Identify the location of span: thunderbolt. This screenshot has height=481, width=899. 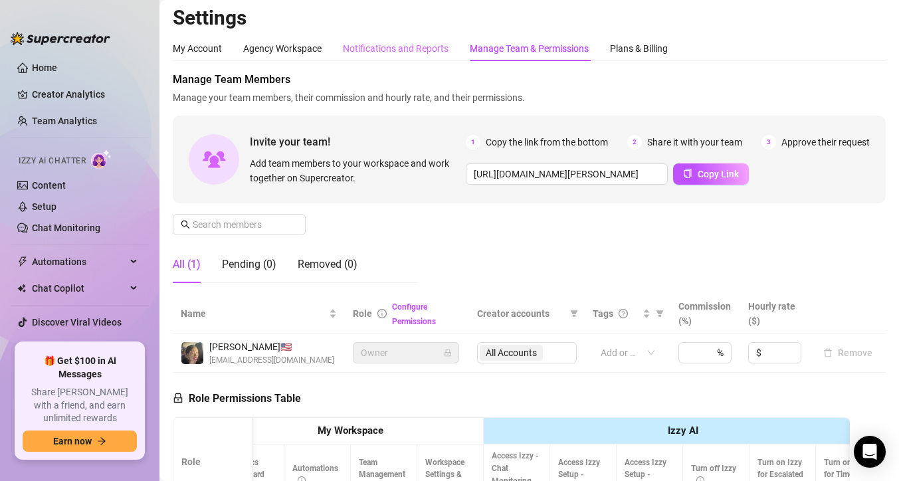
(23, 262).